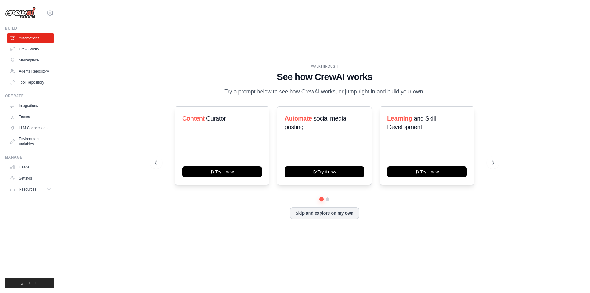  What do you see at coordinates (30, 117) in the screenshot?
I see `a: Traces` at bounding box center [30, 117].